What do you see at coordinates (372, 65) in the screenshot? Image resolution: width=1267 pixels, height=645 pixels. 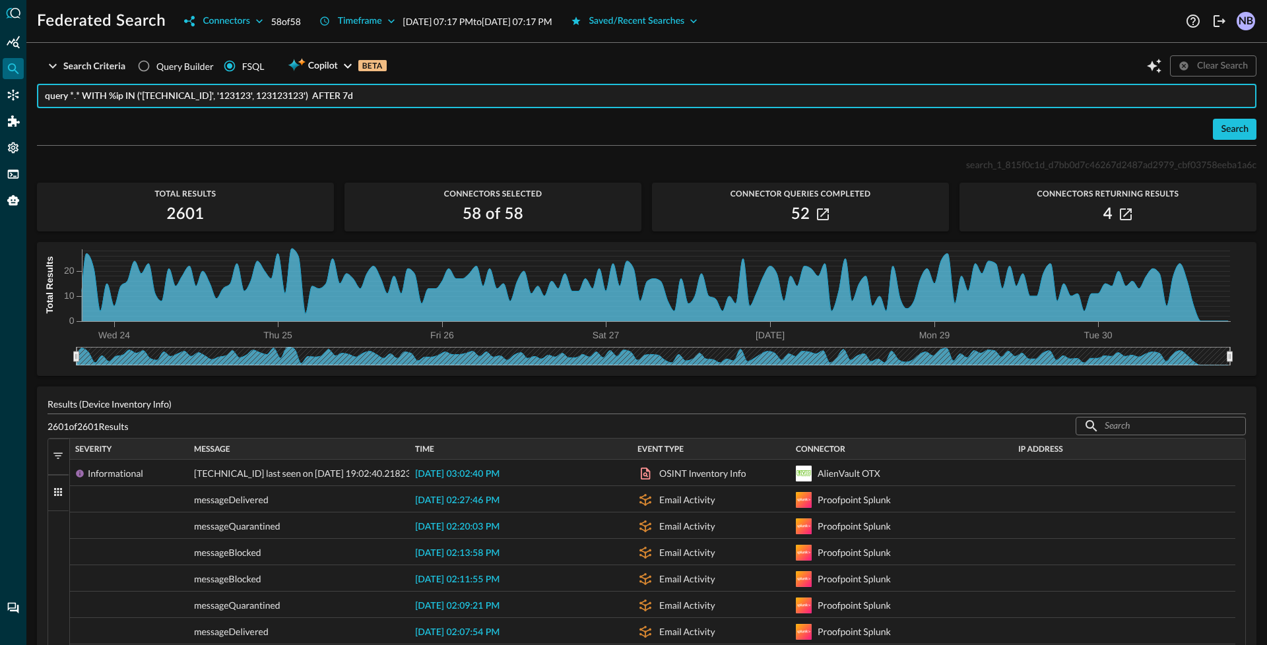 I see `p: BETA` at bounding box center [372, 65].